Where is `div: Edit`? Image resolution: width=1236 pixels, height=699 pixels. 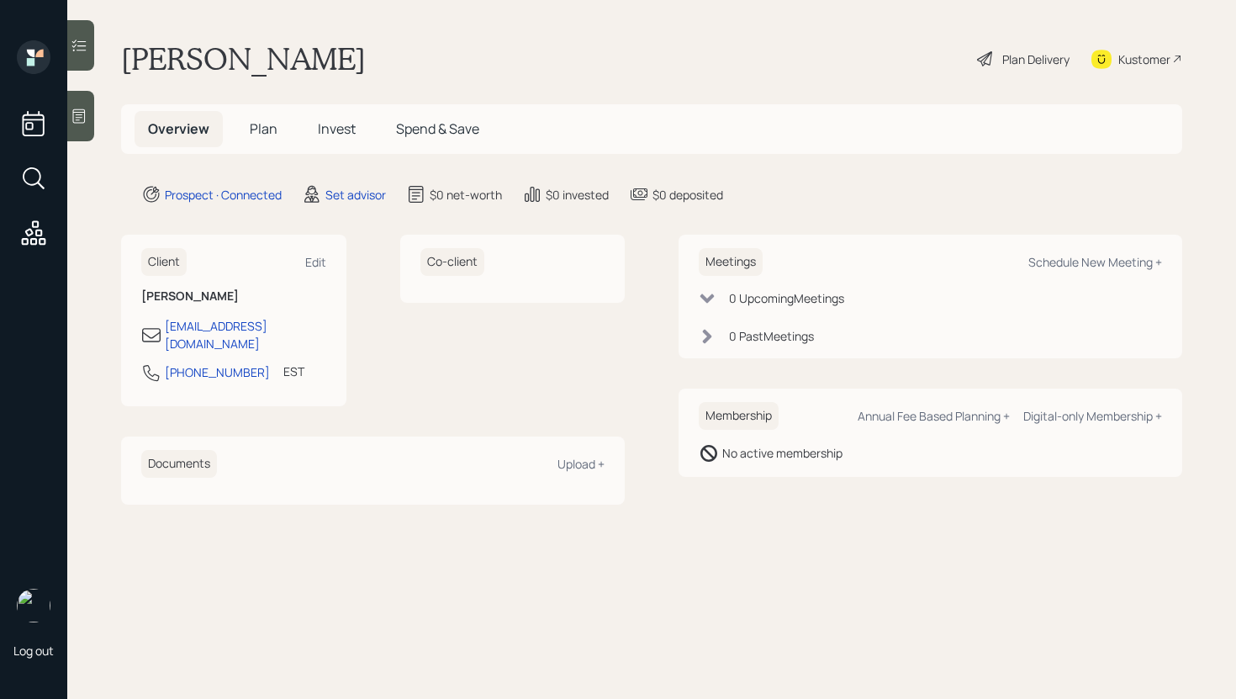
div: Edit is located at coordinates (315, 261).